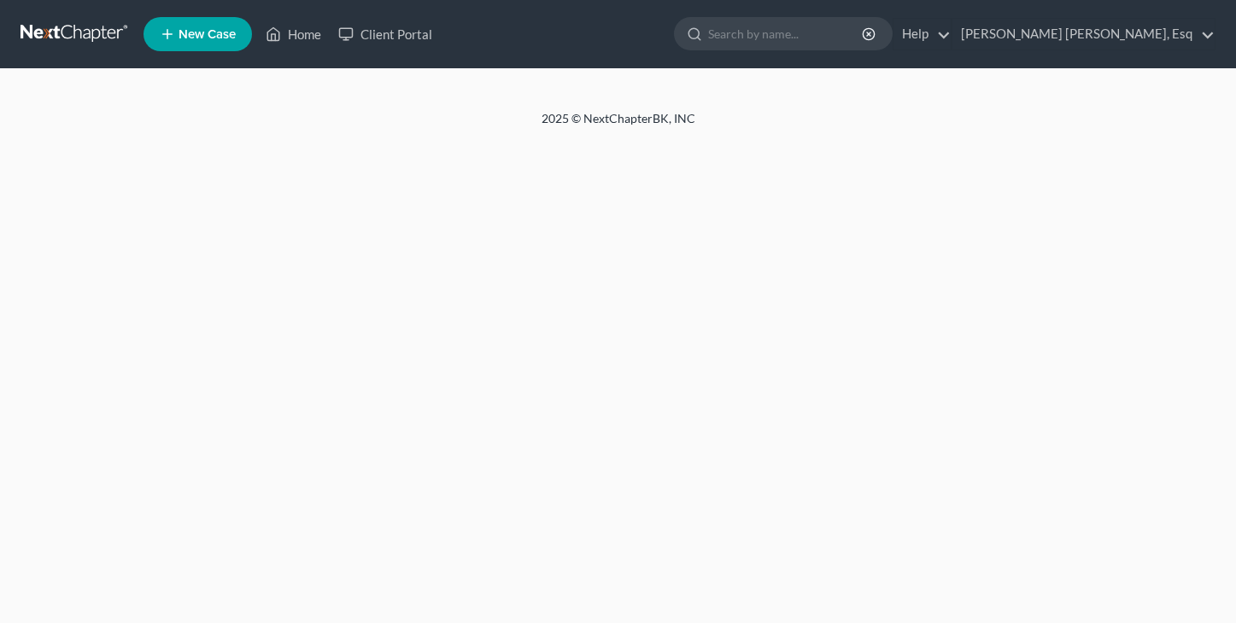  What do you see at coordinates (618, 126) in the screenshot?
I see `div: 2025 © NextChapterBK, INC` at bounding box center [618, 126].